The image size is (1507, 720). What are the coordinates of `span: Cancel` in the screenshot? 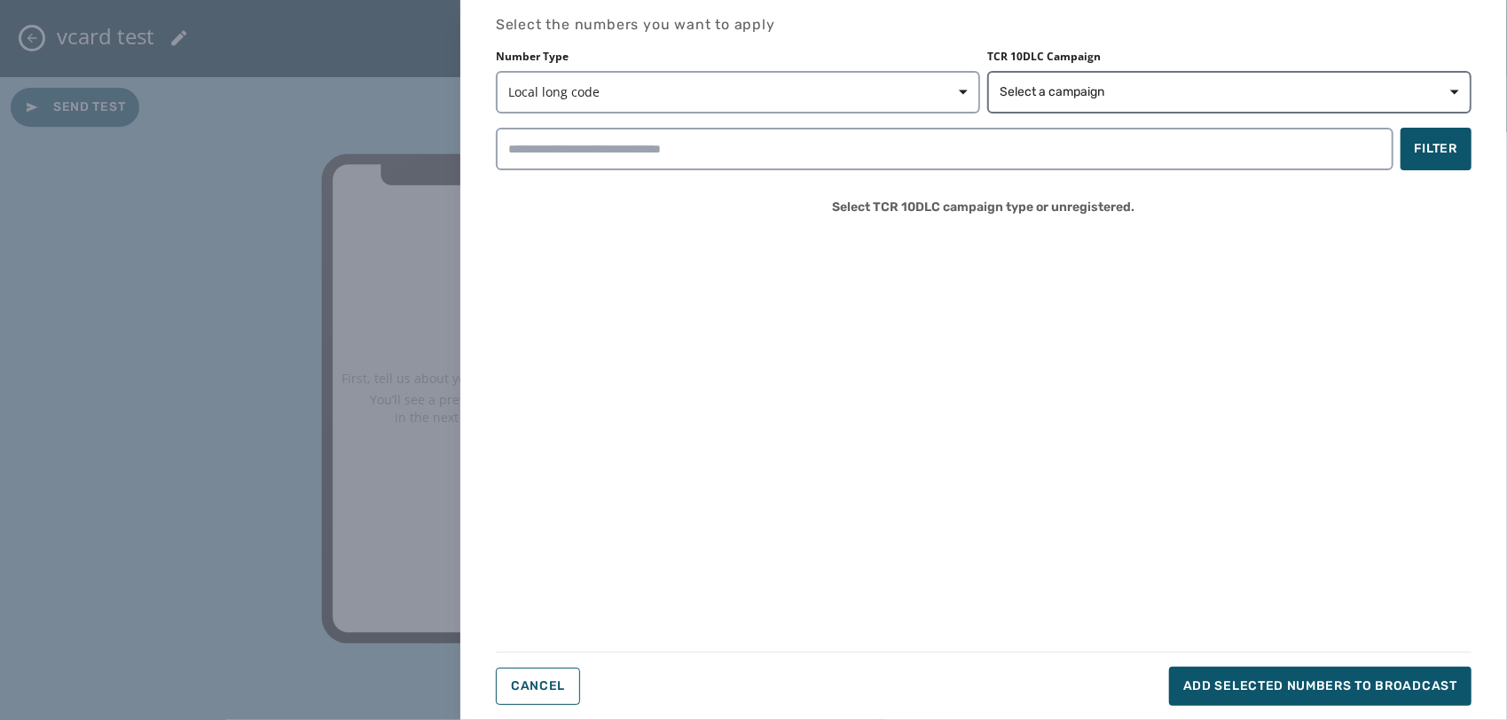 It's located at (538, 687).